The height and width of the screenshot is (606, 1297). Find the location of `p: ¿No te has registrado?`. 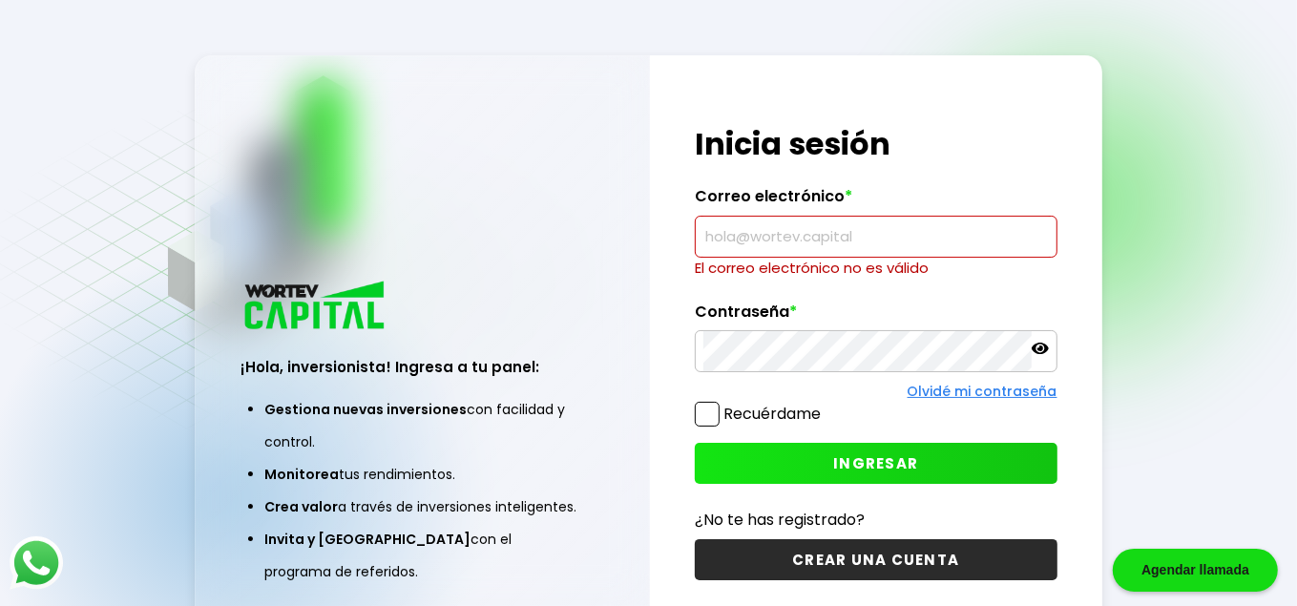

p: ¿No te has registrado? is located at coordinates (876, 519).